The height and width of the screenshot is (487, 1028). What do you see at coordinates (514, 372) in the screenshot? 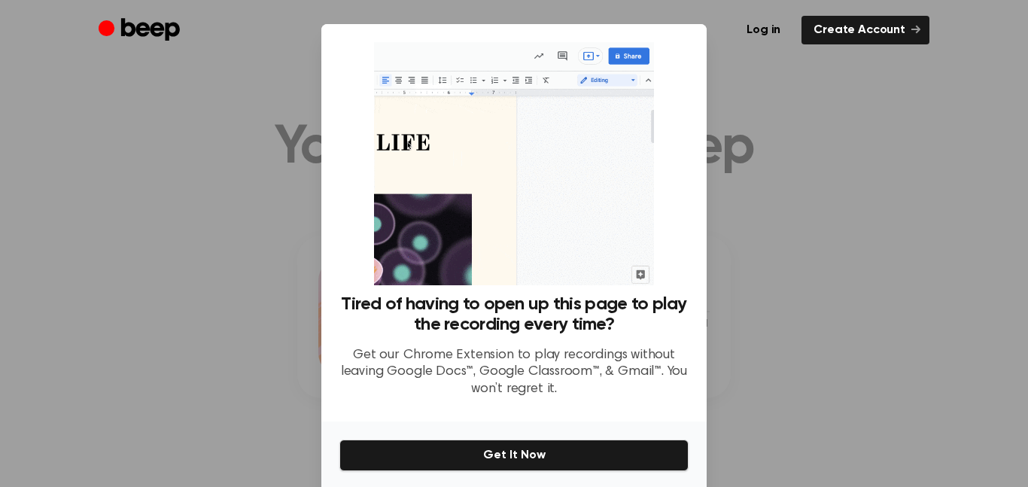
I see `p: Get our Chrome Extension to play recordings without leaving Google Docs™, Google Classroom™, & Gm...` at bounding box center [514, 372].